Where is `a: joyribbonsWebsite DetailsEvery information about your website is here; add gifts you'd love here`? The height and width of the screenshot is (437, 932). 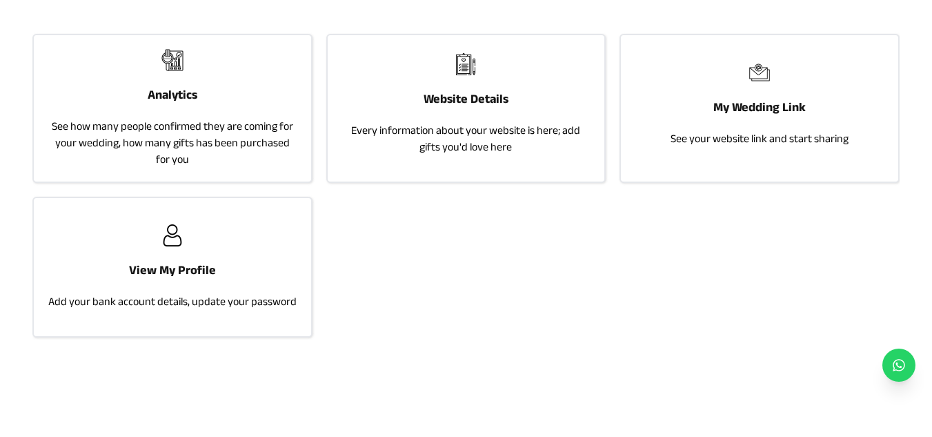
a: joyribbonsWebsite DetailsEvery information about your website is here; add gifts you'd love here is located at coordinates (465, 108).